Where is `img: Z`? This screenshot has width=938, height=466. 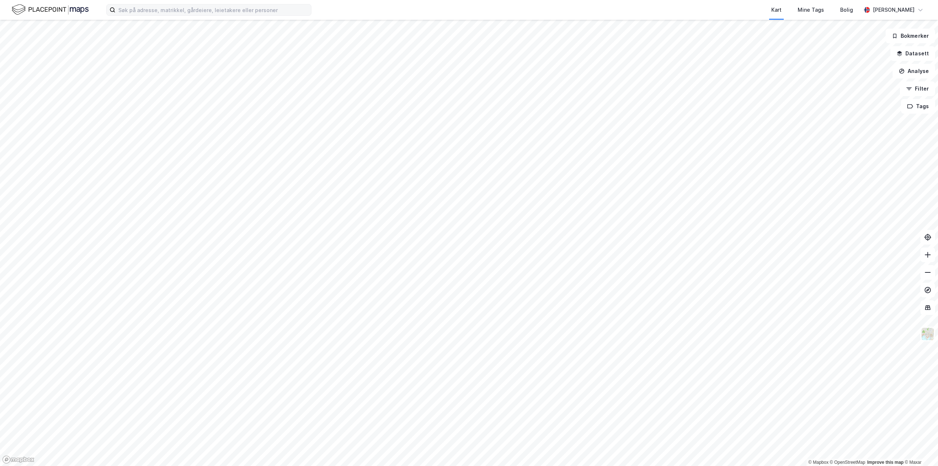 img: Z is located at coordinates (928, 334).